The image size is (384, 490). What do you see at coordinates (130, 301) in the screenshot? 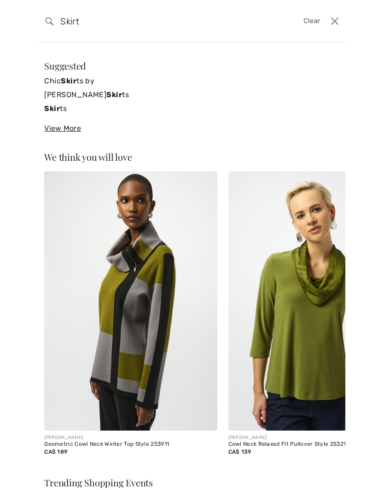
I see `a: Geometric Cowl Neck Winter Top Style 253911. Black/artichoke/grey` at bounding box center [130, 301].